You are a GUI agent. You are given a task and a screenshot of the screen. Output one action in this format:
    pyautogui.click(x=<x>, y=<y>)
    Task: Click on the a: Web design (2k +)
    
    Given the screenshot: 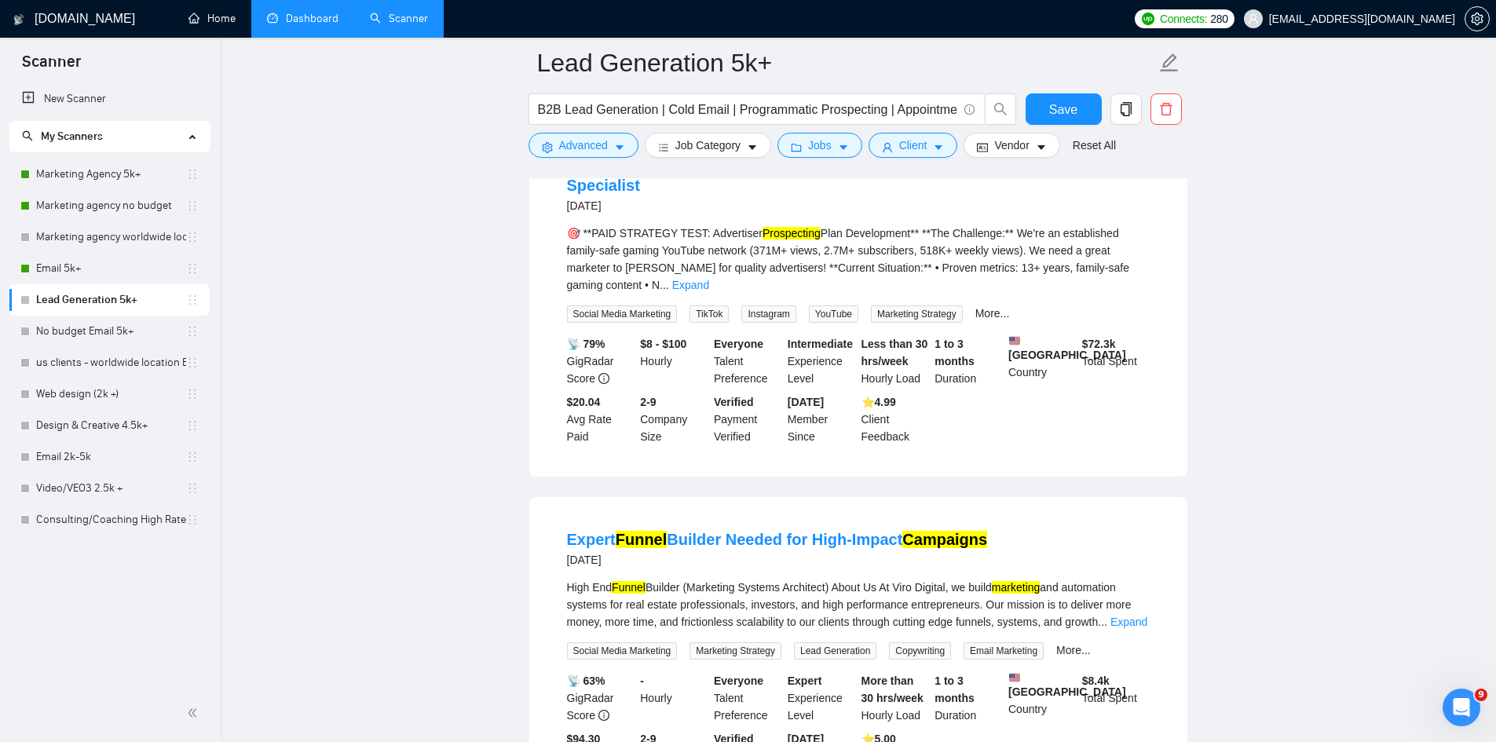 What is the action you would take?
    pyautogui.click(x=111, y=394)
    